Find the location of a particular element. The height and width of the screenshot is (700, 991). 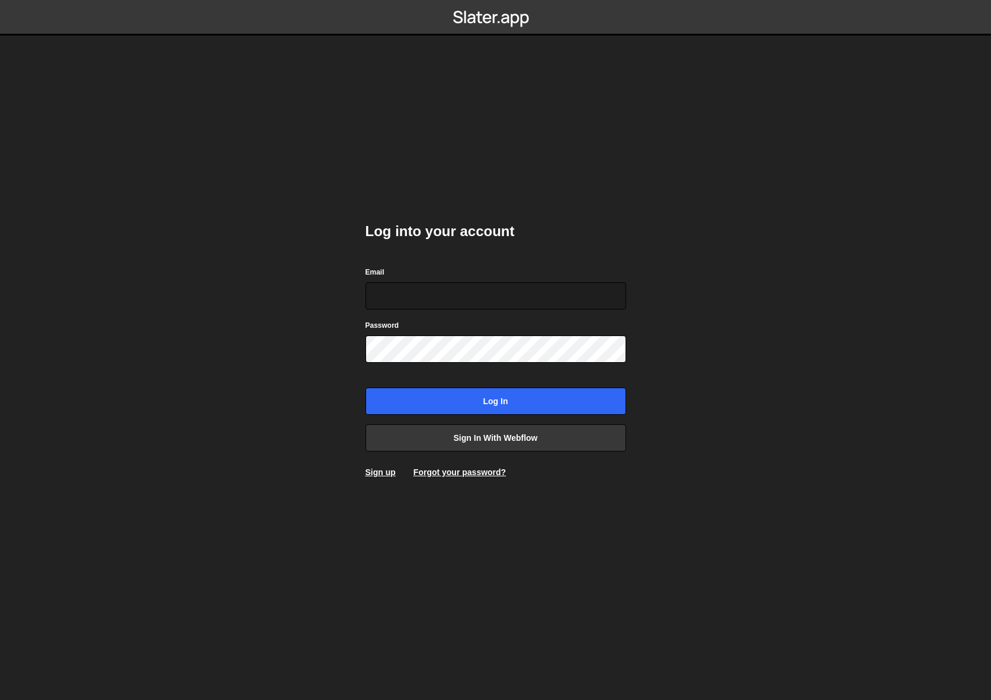

h2: Log into your account is located at coordinates (496, 232).